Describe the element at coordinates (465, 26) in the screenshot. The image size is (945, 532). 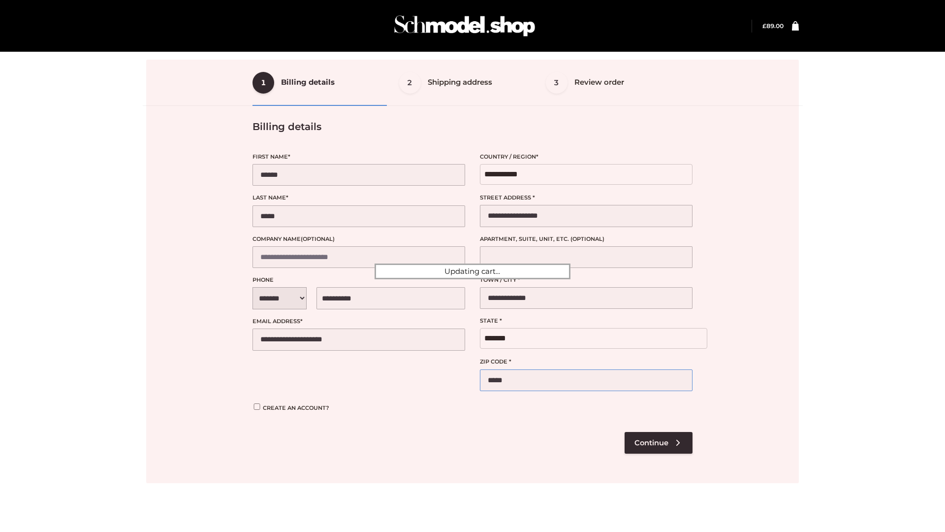
I see `img: Schmodel Admin 964` at that location.